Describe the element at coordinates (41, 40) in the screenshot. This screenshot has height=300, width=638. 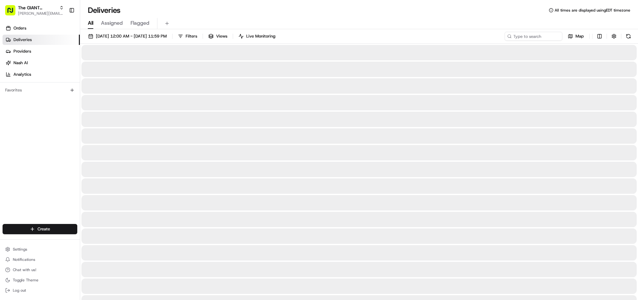
I see `a: Deliveries` at that location.